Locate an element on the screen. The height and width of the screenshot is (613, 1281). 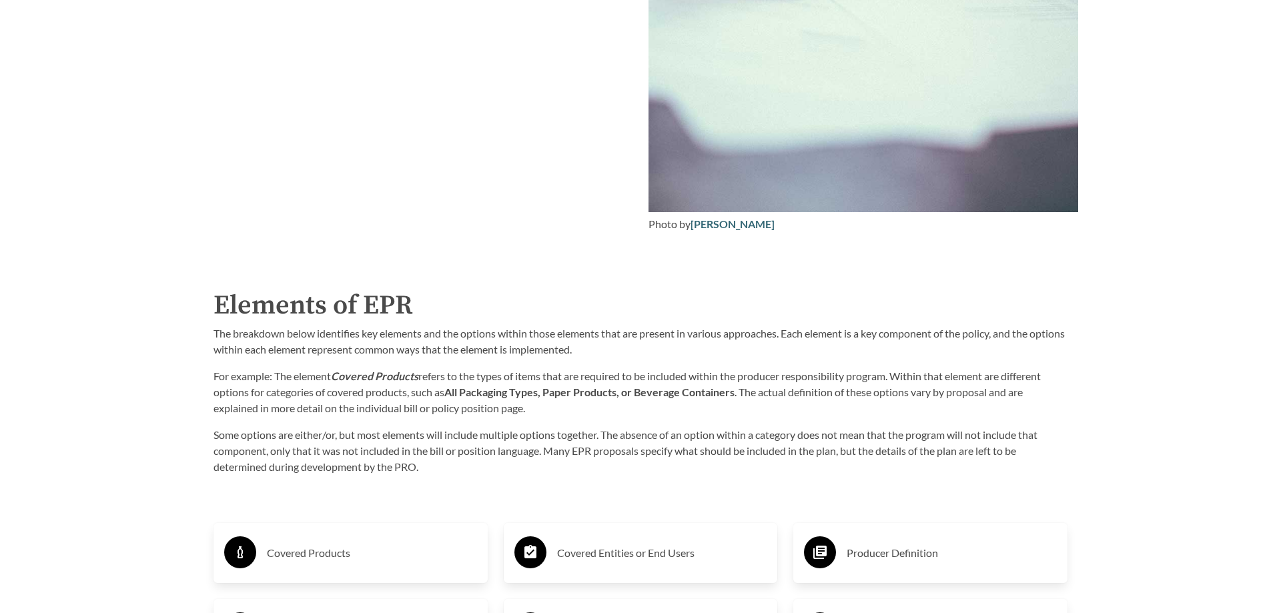
strong: All Packaging Types, Paper Products, or Beverage Containers is located at coordinates (589, 392).